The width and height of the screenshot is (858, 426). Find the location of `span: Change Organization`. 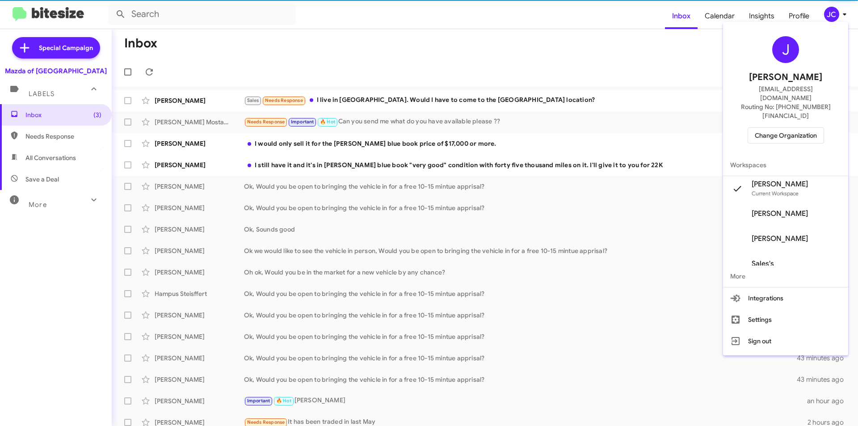

span: Change Organization is located at coordinates (785, 135).